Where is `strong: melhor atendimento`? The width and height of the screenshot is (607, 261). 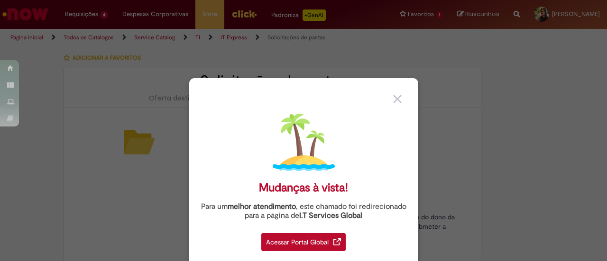 strong: melhor atendimento is located at coordinates (262, 207).